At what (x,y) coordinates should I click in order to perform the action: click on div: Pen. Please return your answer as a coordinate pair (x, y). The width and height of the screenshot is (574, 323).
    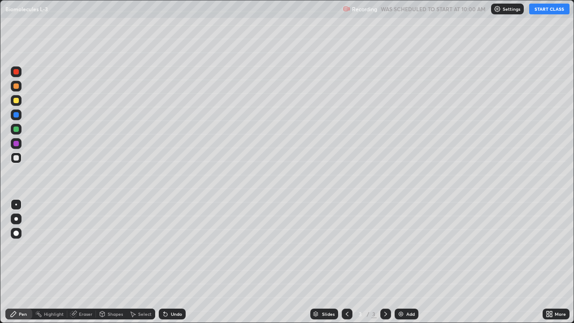
    Looking at the image, I should click on (23, 314).